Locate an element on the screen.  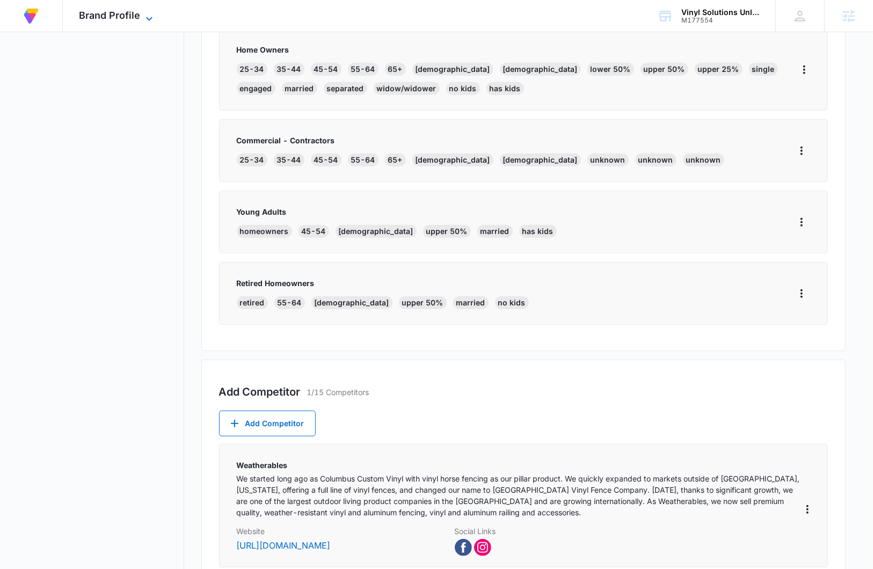
div: account name is located at coordinates (721, 12).